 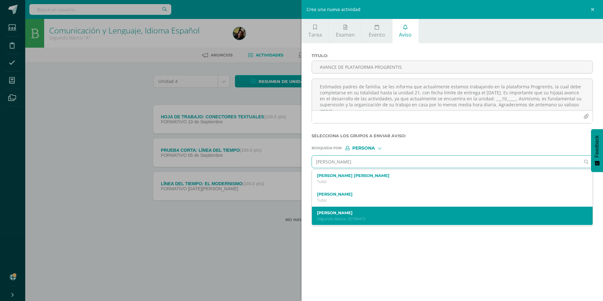 What do you see at coordinates (405, 35) in the screenshot?
I see `span: Aviso` at bounding box center [405, 35].